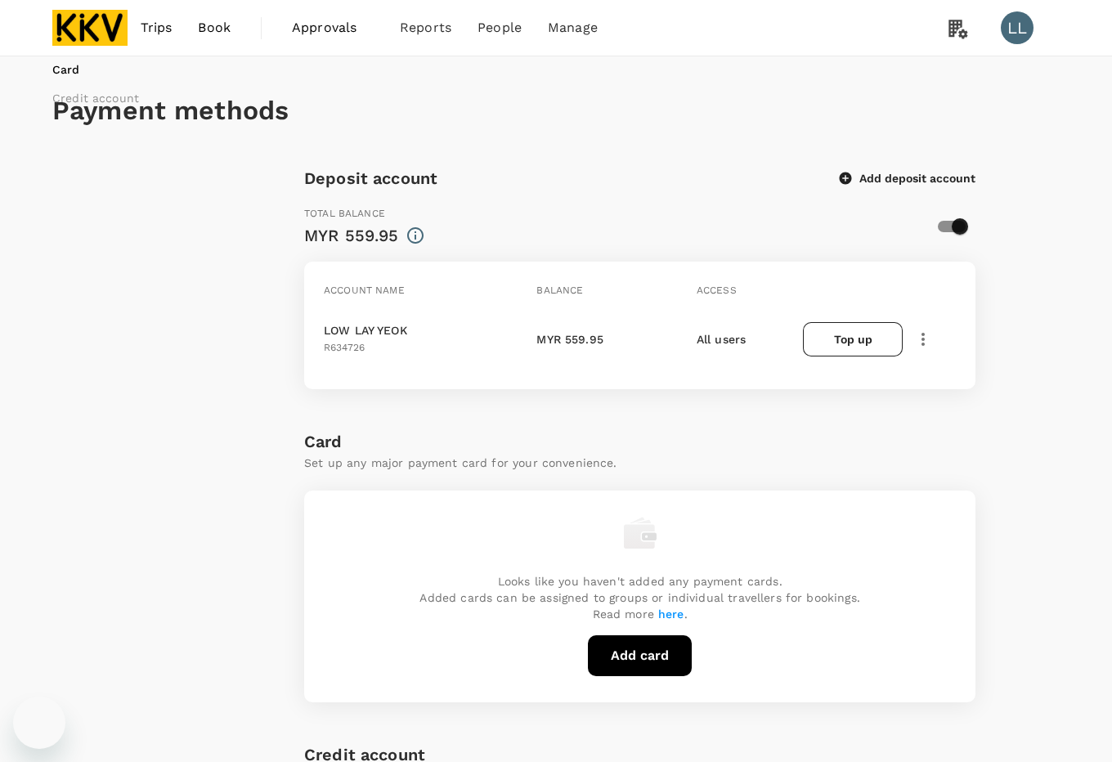 Image resolution: width=1112 pixels, height=762 pixels. What do you see at coordinates (639, 656) in the screenshot?
I see `button: Add card` at bounding box center [639, 656].